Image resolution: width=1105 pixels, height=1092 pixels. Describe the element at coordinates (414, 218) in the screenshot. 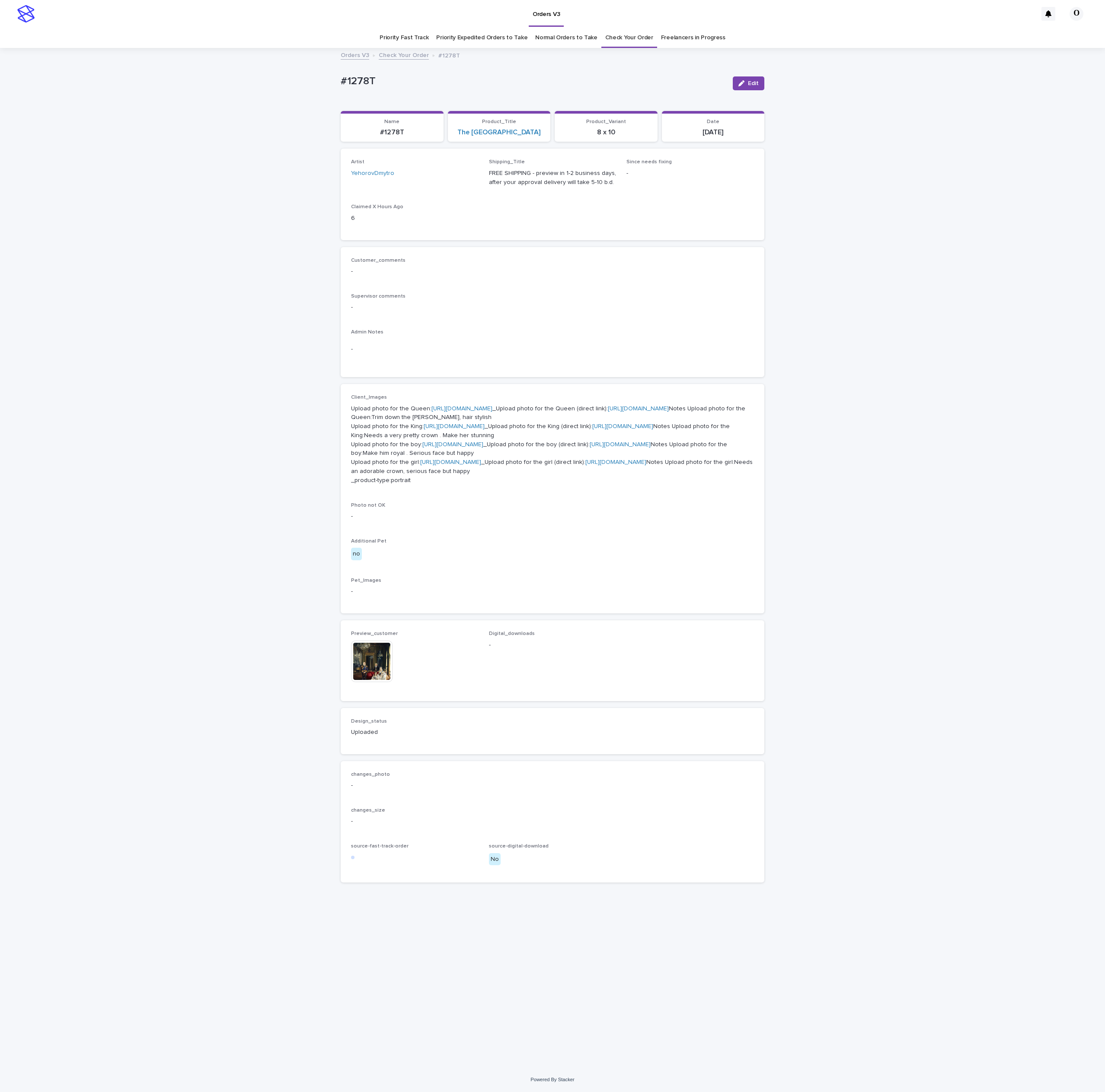

I see `p: 6` at that location.